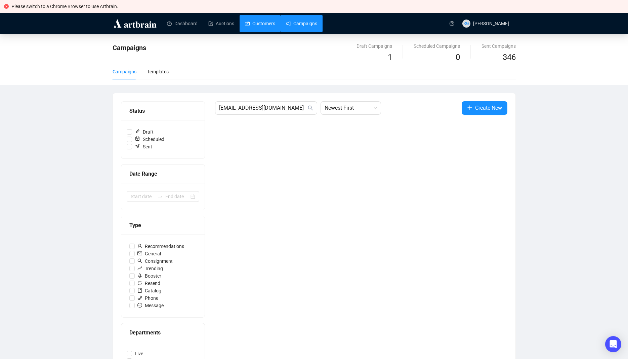 The height and width of the screenshot is (359, 628). What do you see at coordinates (139, 353) in the screenshot?
I see `span: Live` at bounding box center [139, 353].